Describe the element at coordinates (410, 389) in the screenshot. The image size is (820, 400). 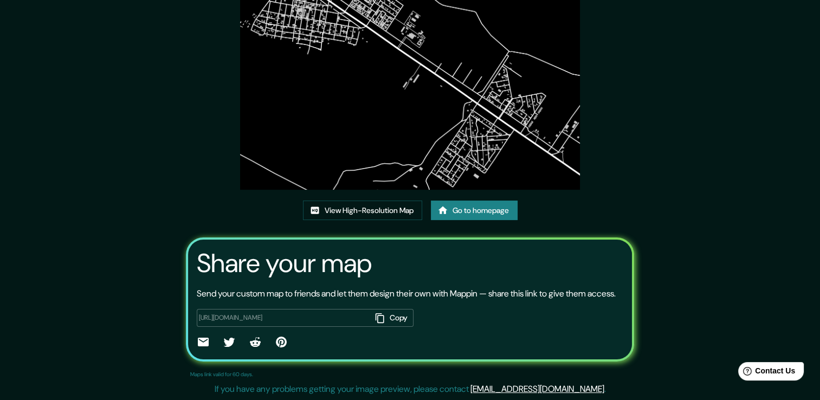
I see `p: If you have any problems getting your image preview, please contact .` at that location.